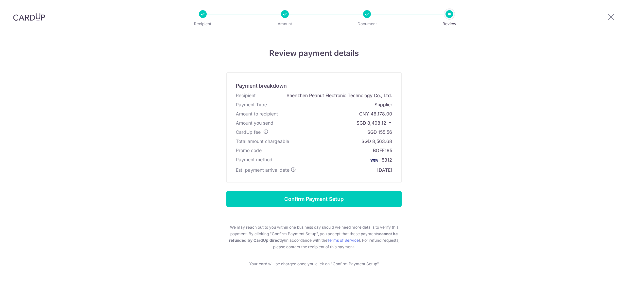 This screenshot has height=298, width=628. Describe the element at coordinates (339, 96) in the screenshot. I see `div: Shenzhen Peanut Electronic Technology Co., Ltd.` at that location.